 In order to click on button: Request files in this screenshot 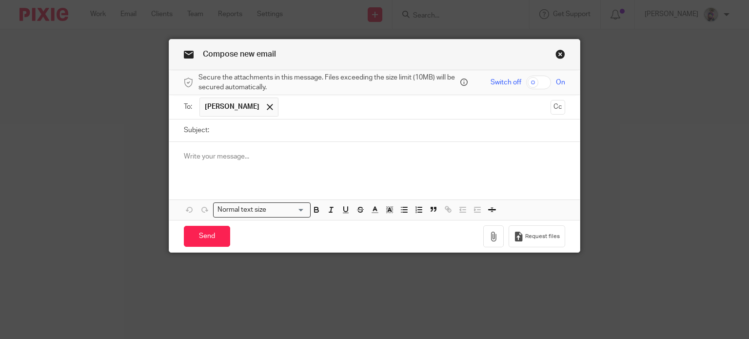, I will do `click(537, 236)`.